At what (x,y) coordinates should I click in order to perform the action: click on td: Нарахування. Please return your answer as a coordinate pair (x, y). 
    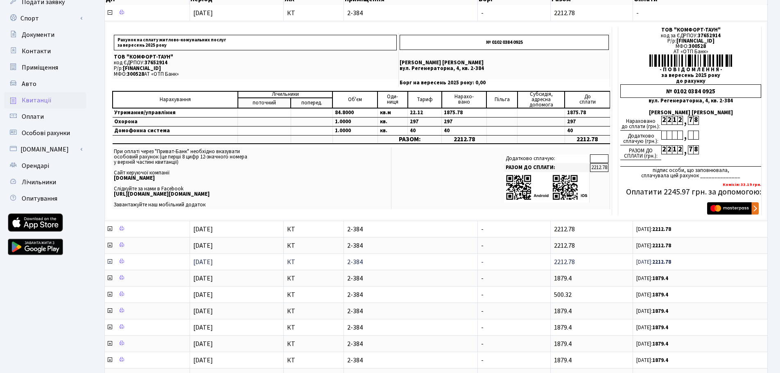
    Looking at the image, I should click on (175, 100).